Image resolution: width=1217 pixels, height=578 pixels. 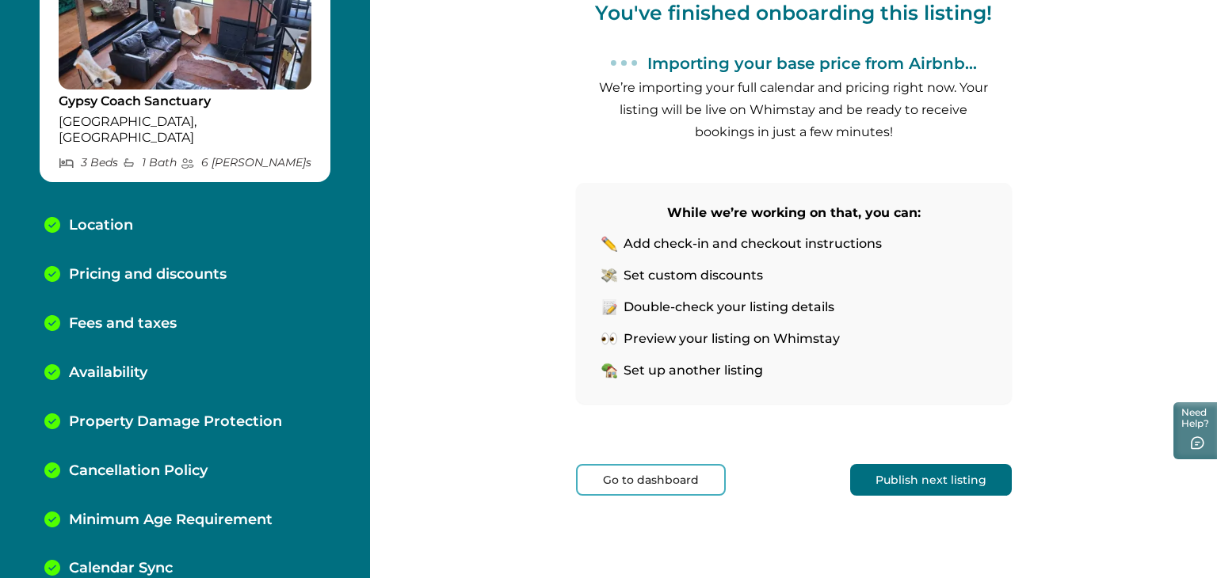 What do you see at coordinates (651, 480) in the screenshot?
I see `button: Go to dashboard` at bounding box center [651, 480].